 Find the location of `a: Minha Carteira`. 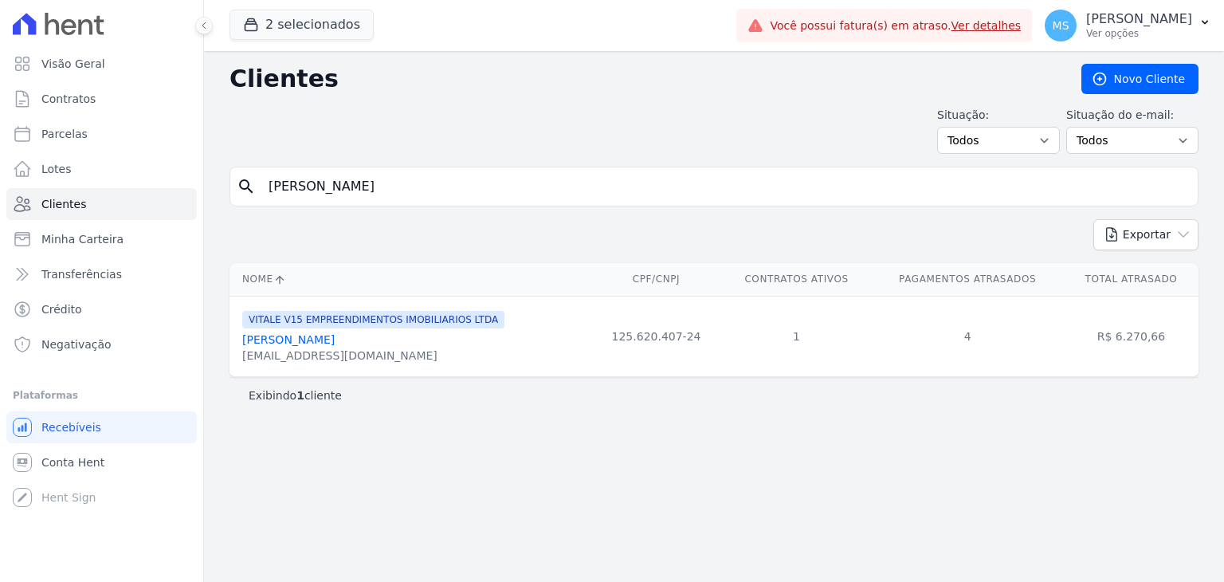

a: Minha Carteira is located at coordinates (101, 239).